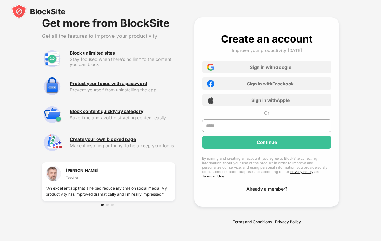  I want to click on div: Create your own blocked page, so click(103, 139).